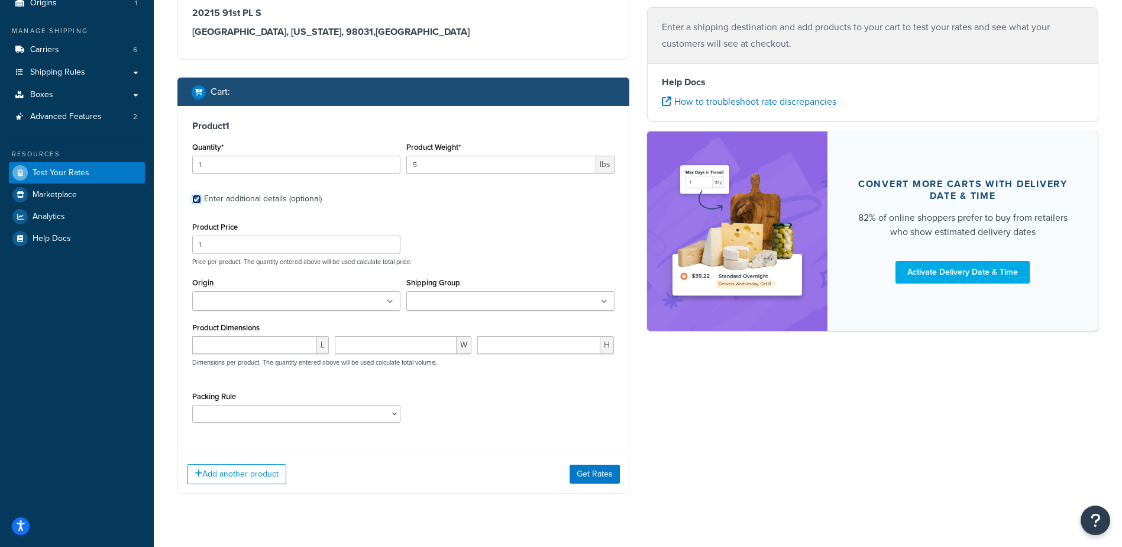  What do you see at coordinates (77, 238) in the screenshot?
I see `li: Help Docs` at bounding box center [77, 238].